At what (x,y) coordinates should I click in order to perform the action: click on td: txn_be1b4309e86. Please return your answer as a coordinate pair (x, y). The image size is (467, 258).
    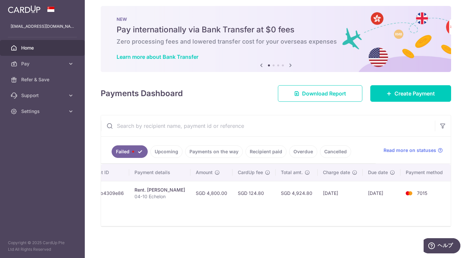
    Looking at the image, I should click on (104, 193).